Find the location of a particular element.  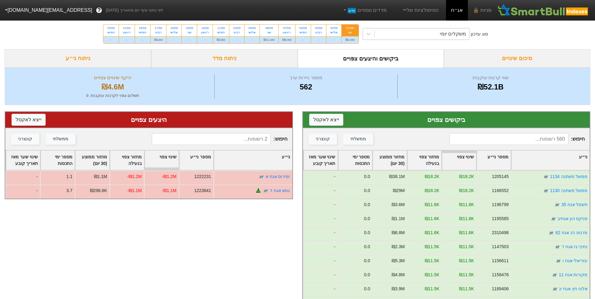

div: 1156611 is located at coordinates (500, 261).